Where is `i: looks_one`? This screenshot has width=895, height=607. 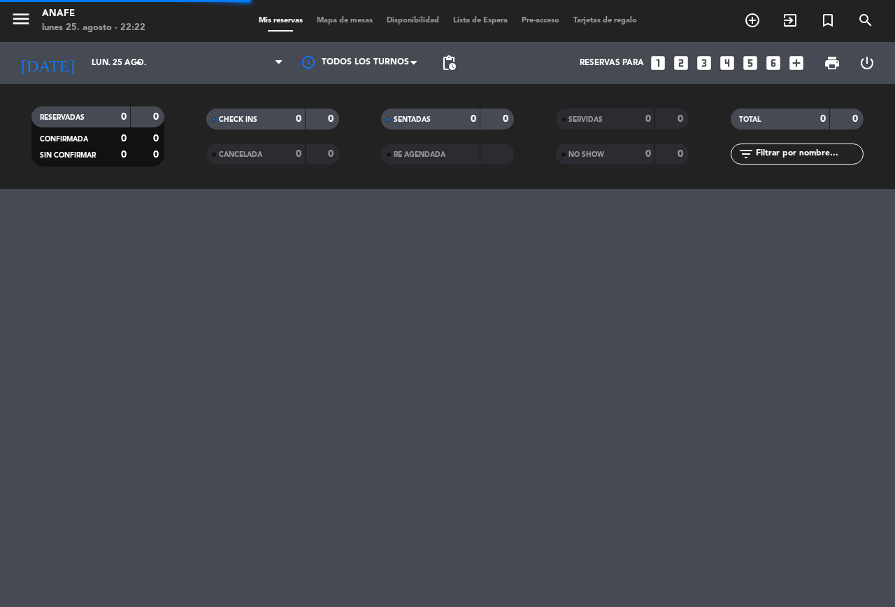 i: looks_one is located at coordinates (658, 63).